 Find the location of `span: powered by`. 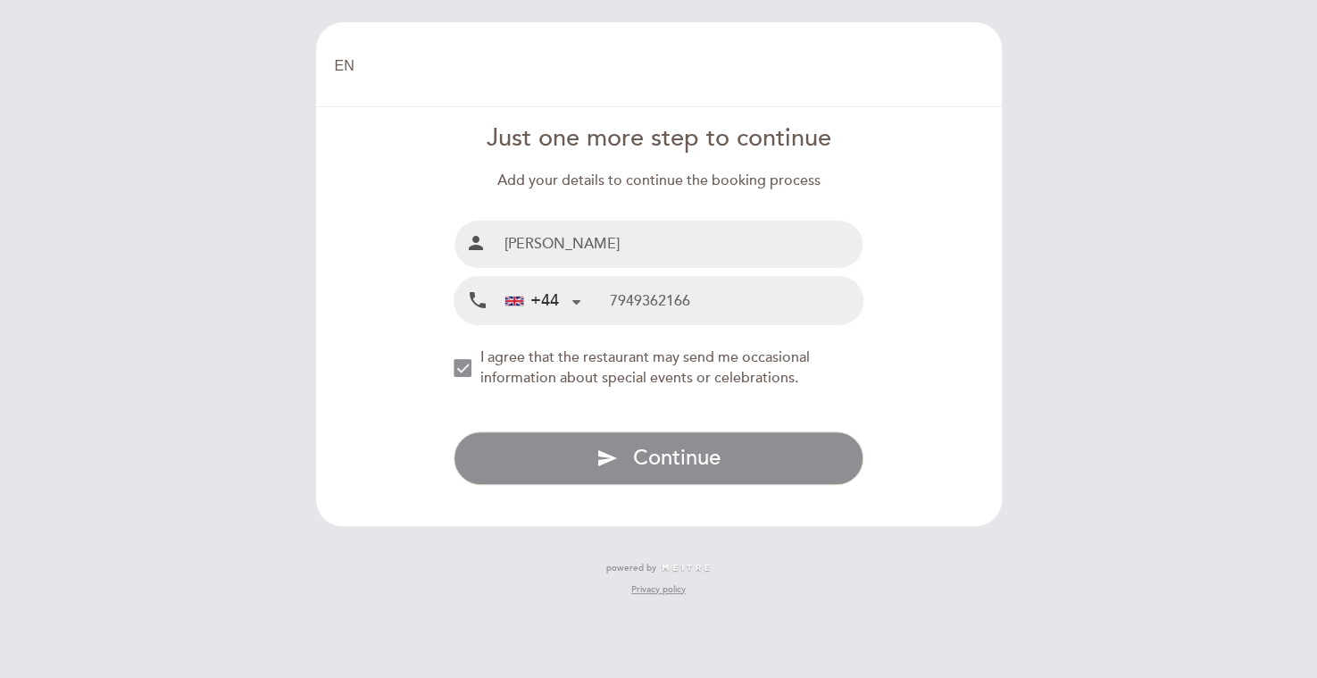

span: powered by is located at coordinates (631, 568).